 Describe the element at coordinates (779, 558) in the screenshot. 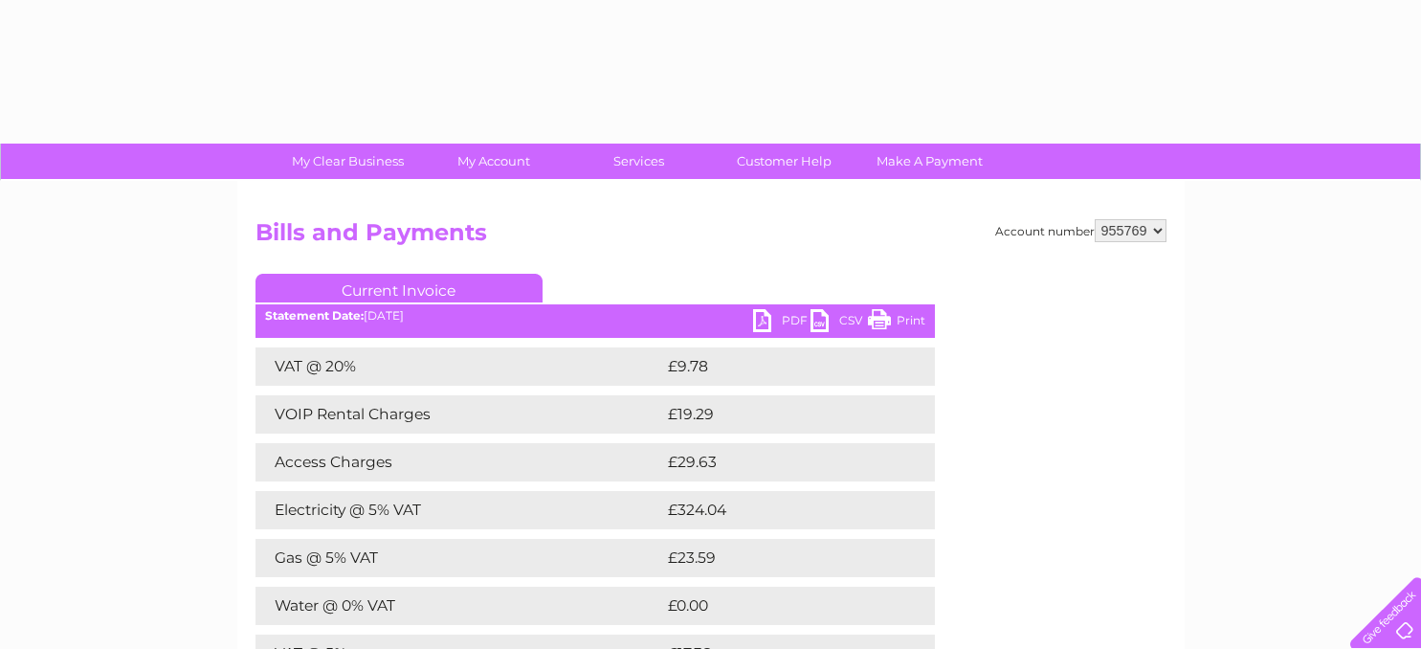

I see `td: £23.59` at that location.